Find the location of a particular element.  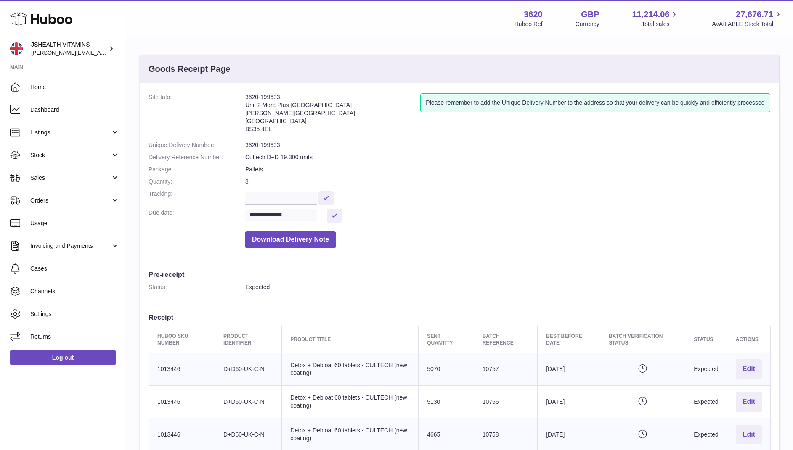

h3: Pre-receipt is located at coordinates (459, 275).